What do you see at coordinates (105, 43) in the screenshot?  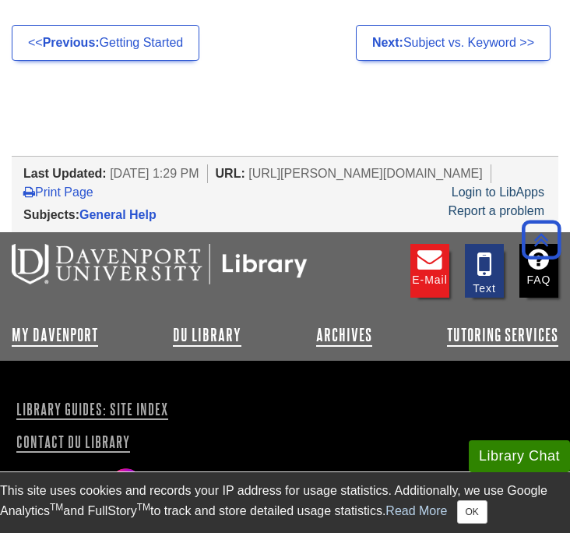 I see `a: <<Previous:Getting Started` at bounding box center [105, 43].